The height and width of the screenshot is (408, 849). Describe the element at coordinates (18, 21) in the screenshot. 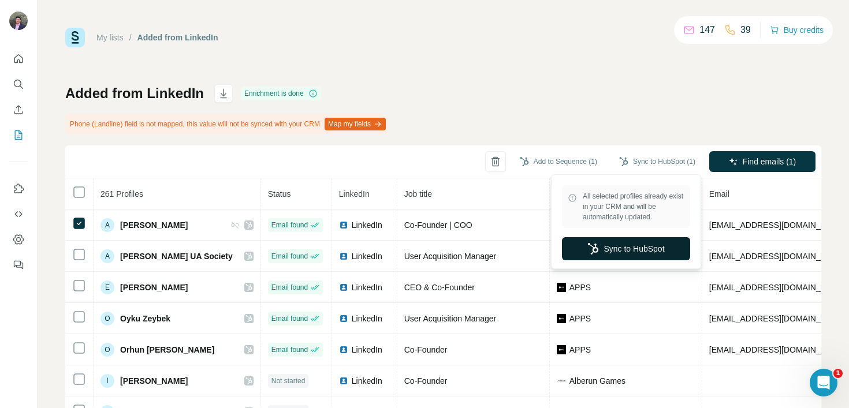

I see `img: Avatar` at that location.